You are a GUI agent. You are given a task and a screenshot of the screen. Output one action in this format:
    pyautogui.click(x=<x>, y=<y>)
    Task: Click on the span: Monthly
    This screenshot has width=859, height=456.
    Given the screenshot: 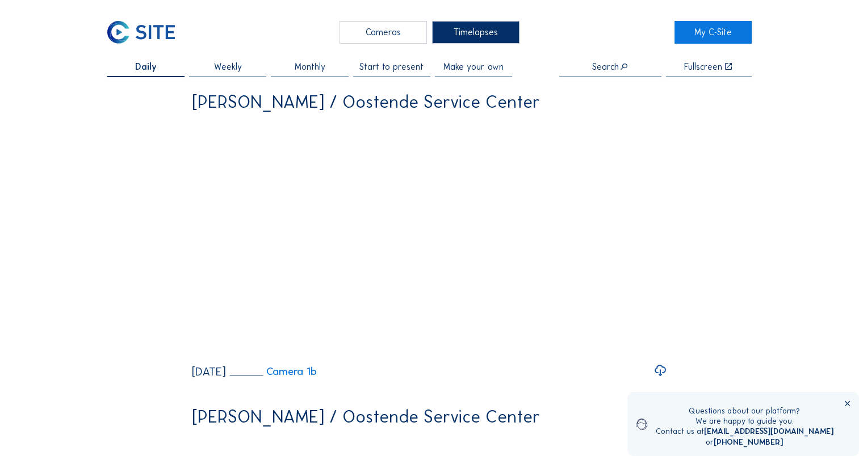 What is the action you would take?
    pyautogui.click(x=310, y=67)
    